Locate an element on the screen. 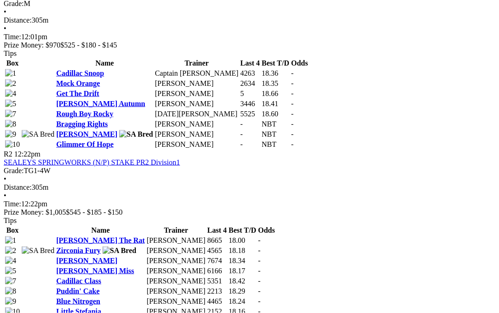 This screenshot has width=499, height=313. span: 12:22pm is located at coordinates (27, 154).